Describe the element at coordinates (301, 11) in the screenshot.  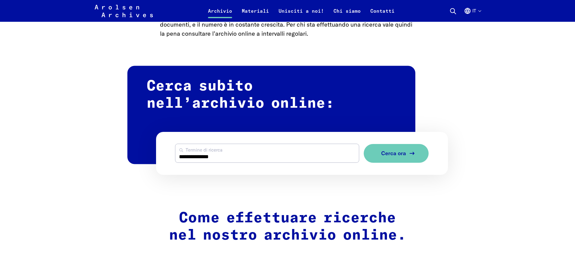
I see `nav: Primaria` at that location.